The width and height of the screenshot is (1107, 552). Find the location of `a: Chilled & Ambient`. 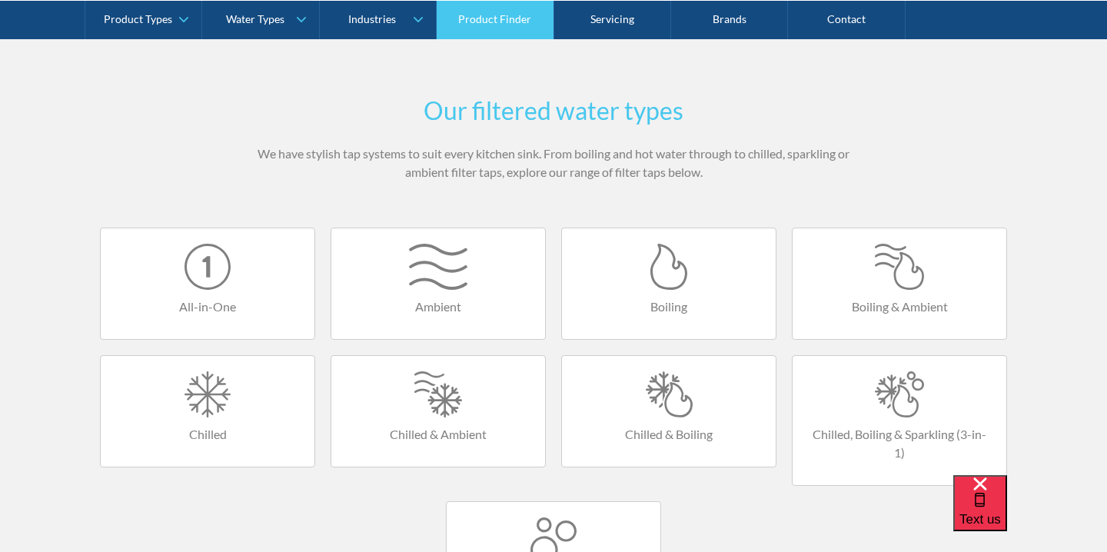

a: Chilled & Ambient is located at coordinates (438, 411).